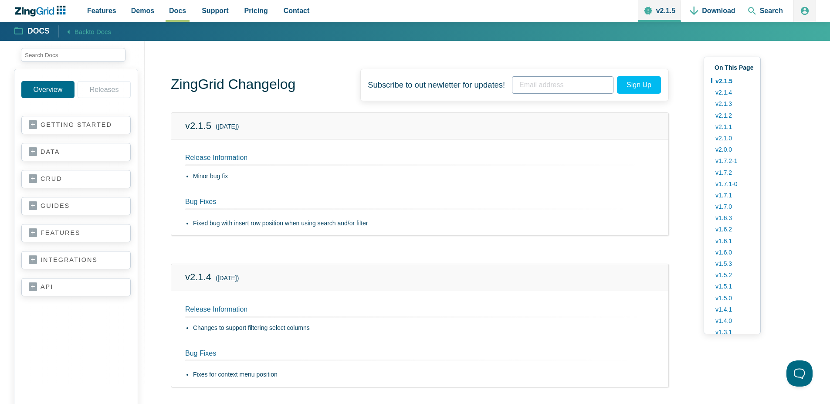 The image size is (830, 404). What do you see at coordinates (732, 229) in the screenshot?
I see `a: v1.6.2` at bounding box center [732, 229].